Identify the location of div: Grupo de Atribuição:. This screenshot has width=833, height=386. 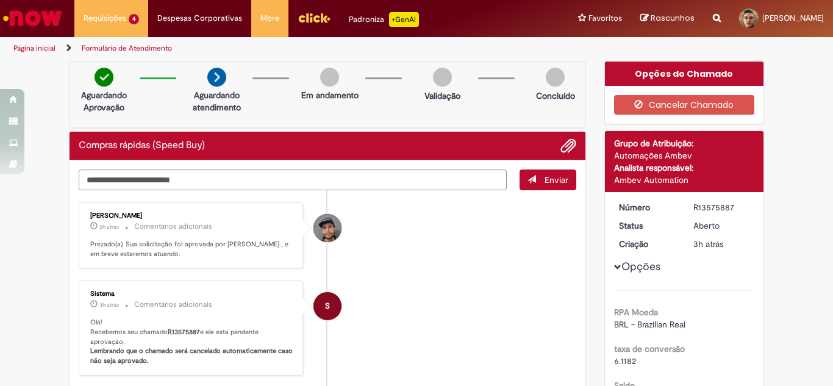
(685, 143).